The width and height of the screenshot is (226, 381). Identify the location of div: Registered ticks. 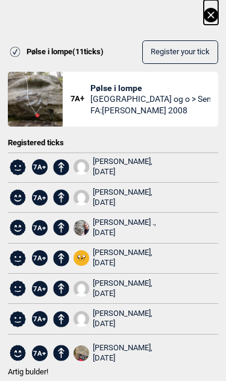
(113, 143).